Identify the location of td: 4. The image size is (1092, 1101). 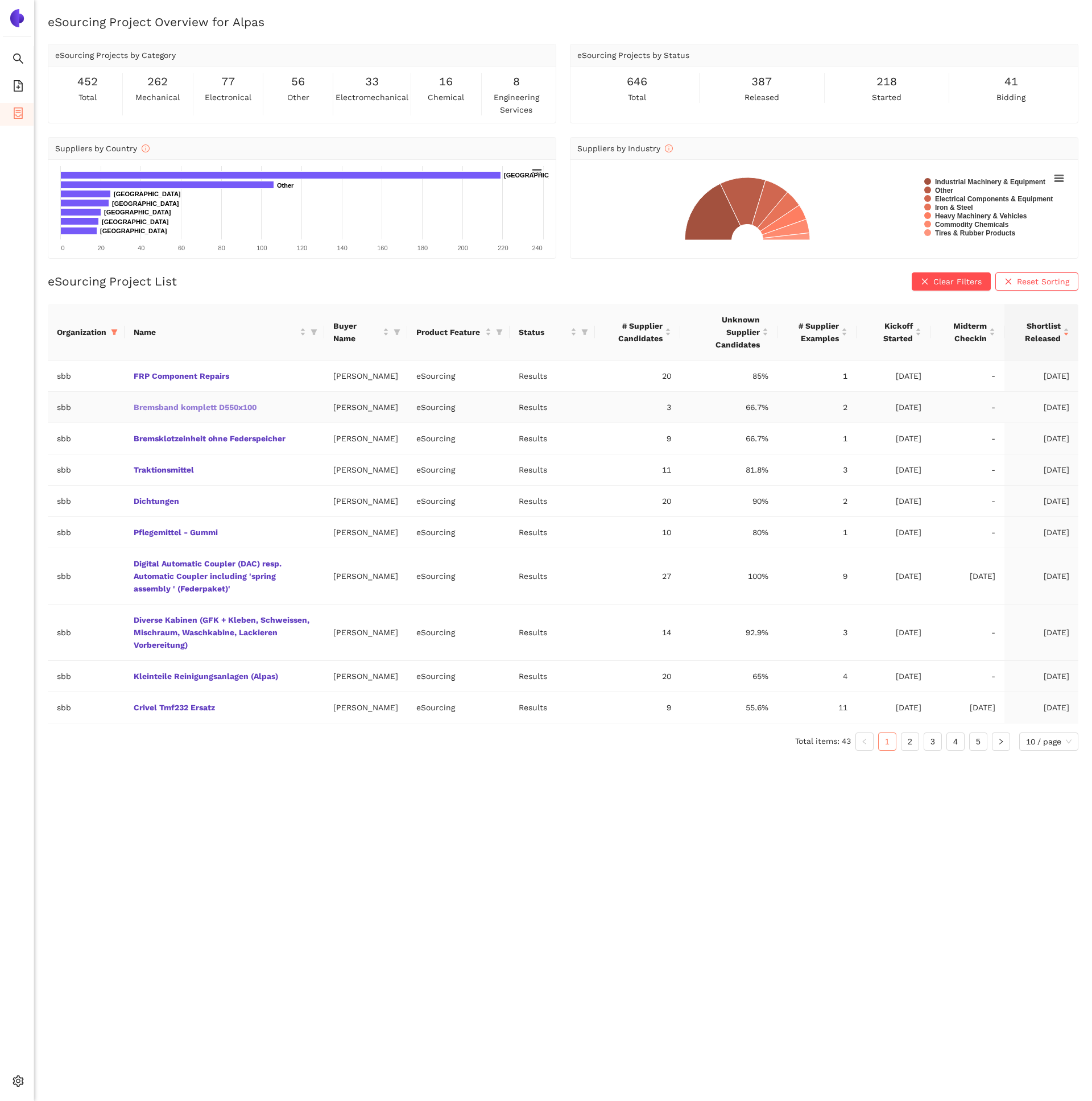
(817, 676).